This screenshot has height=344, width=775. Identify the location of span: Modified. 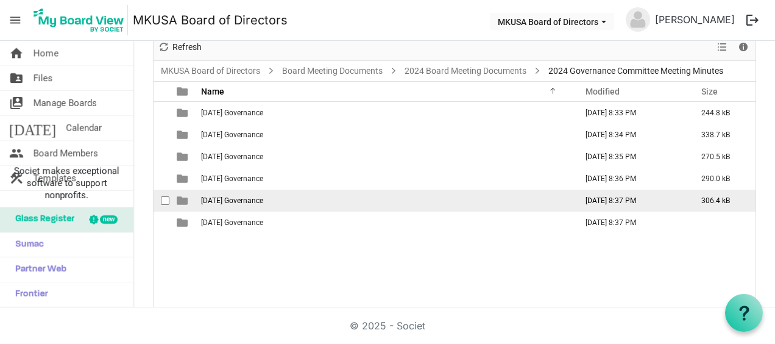
(603, 91).